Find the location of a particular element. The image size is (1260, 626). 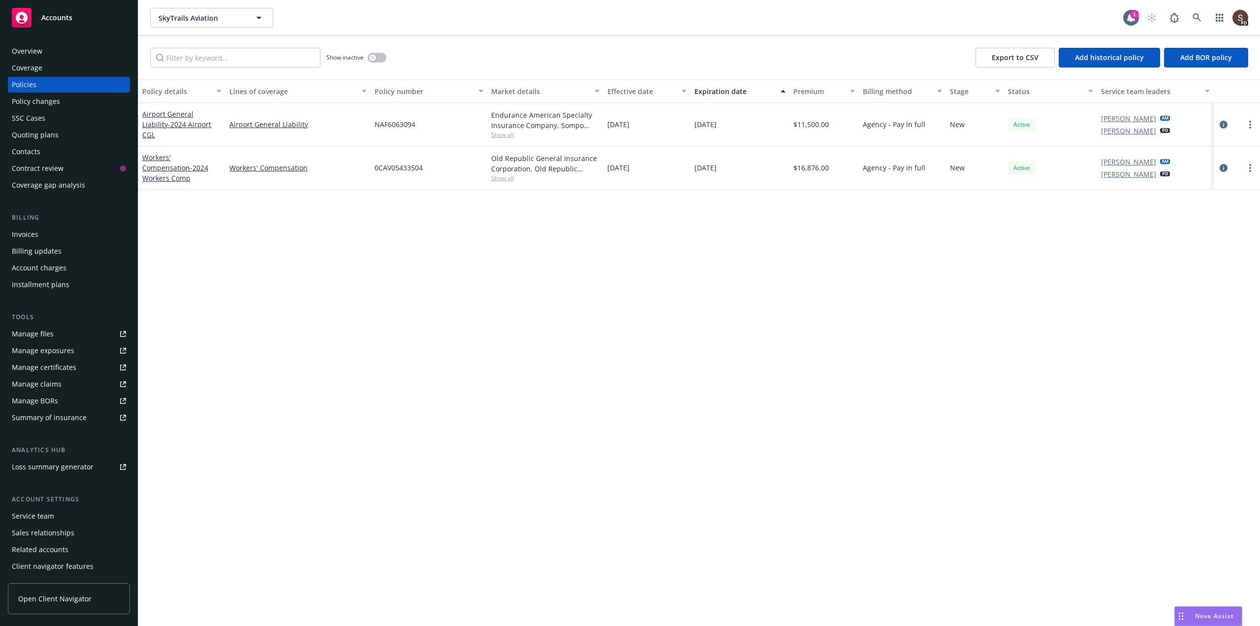

a: Client navigator features is located at coordinates (69, 566).